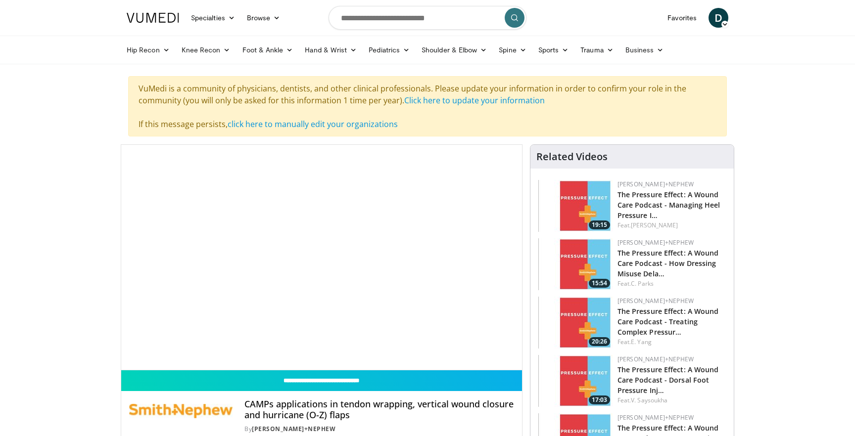  Describe the element at coordinates (718, 18) in the screenshot. I see `a: D` at that location.